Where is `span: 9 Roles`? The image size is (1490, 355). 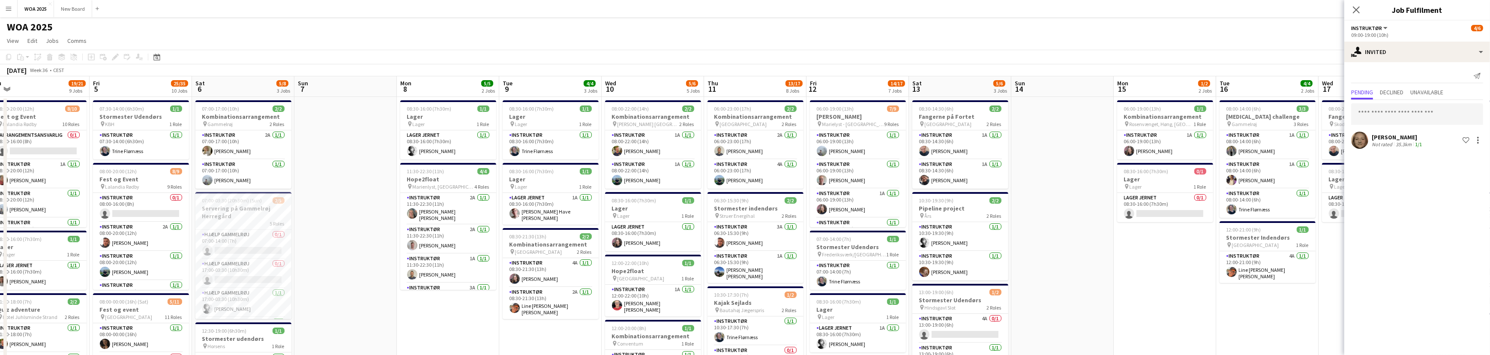 span: 9 Roles is located at coordinates (892, 124).